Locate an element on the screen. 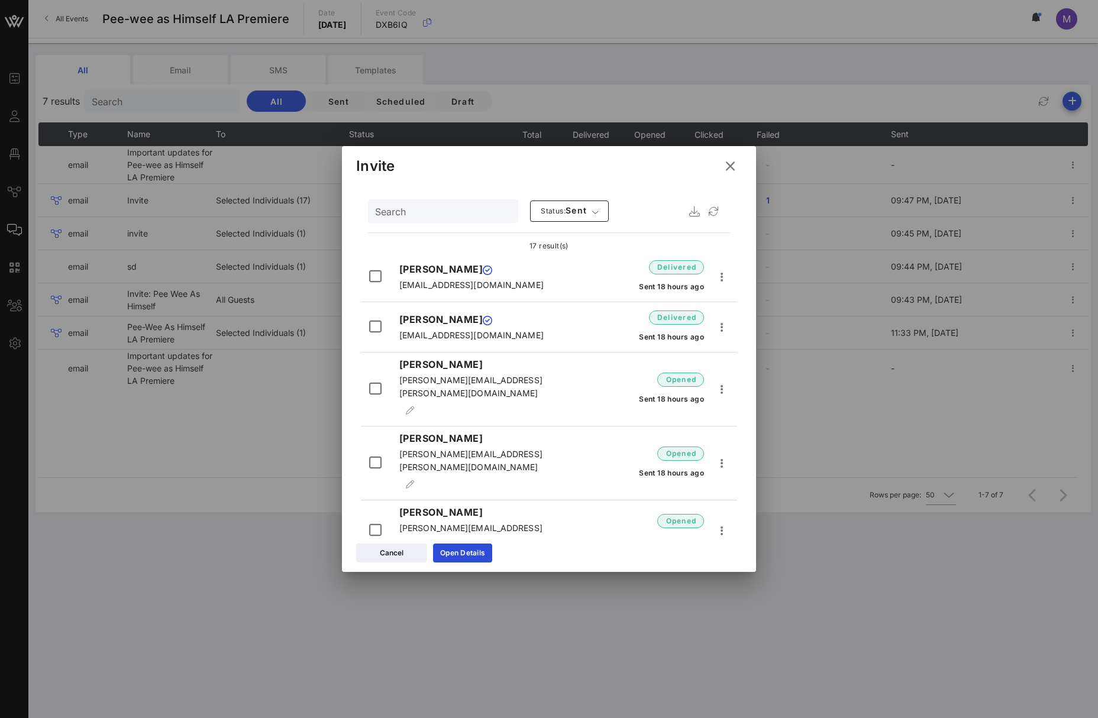  div: Cancel is located at coordinates (392, 553).